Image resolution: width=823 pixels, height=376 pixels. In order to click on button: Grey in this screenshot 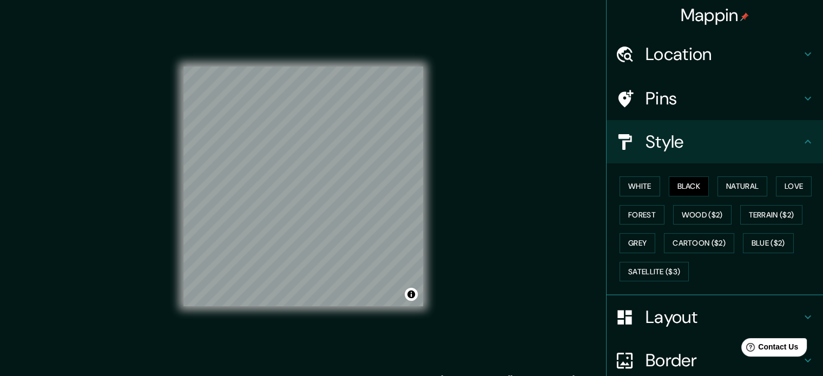, I will do `click(638, 243)`.